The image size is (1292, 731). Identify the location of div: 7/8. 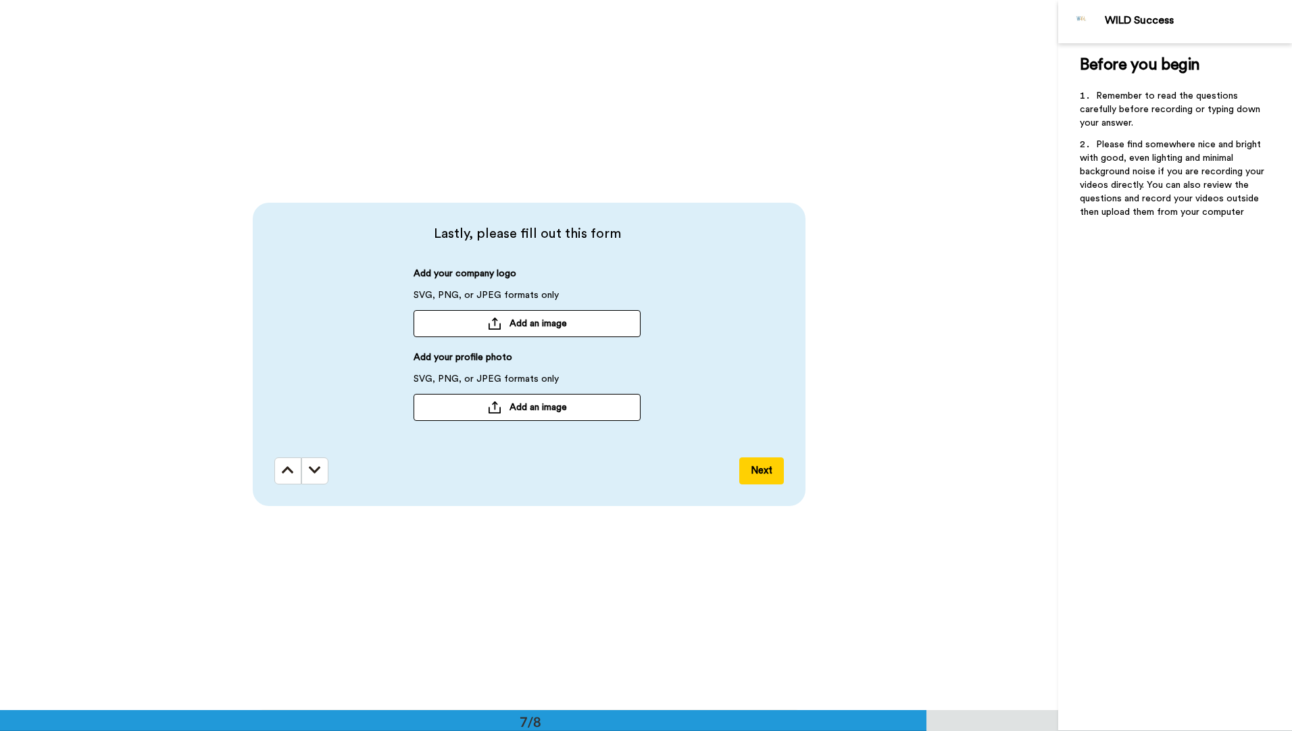
(530, 722).